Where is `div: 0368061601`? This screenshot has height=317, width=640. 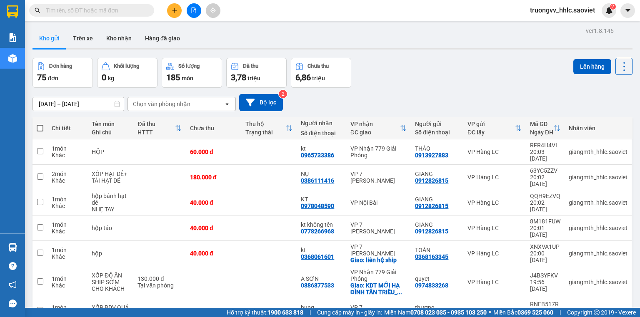
div: 0368061601 is located at coordinates (317, 257).